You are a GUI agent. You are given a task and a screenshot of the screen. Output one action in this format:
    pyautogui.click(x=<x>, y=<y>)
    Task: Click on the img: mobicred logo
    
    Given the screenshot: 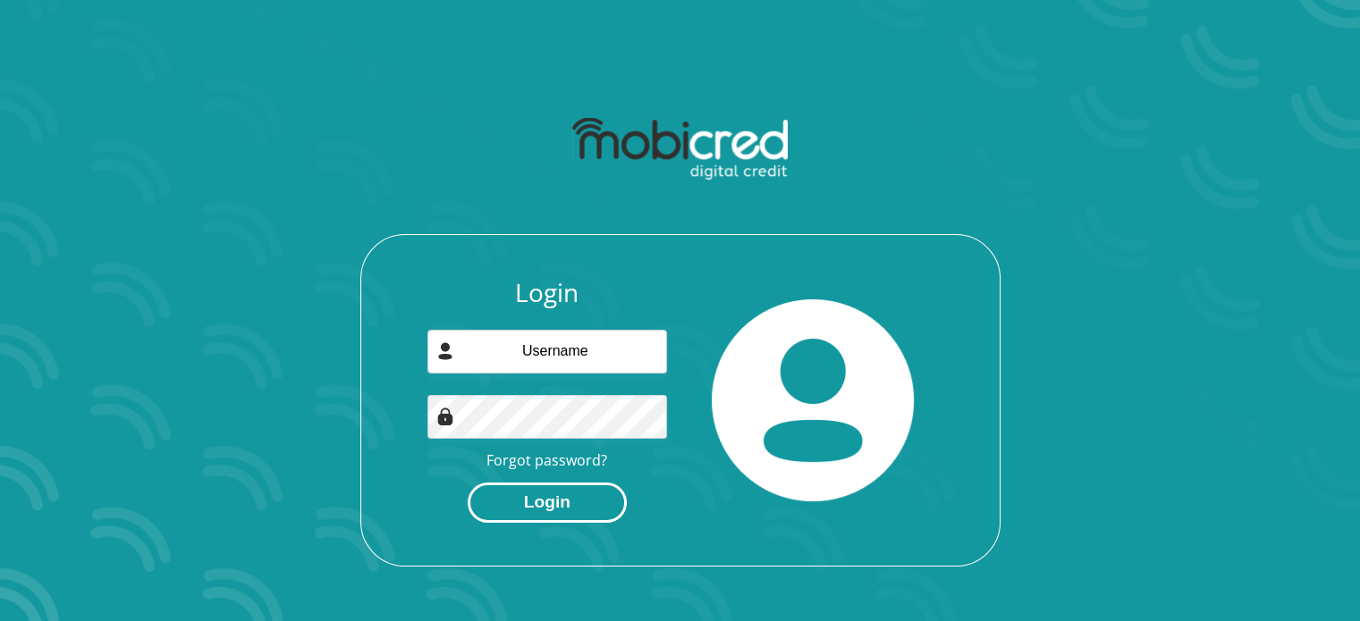 What is the action you would take?
    pyautogui.click(x=680, y=149)
    